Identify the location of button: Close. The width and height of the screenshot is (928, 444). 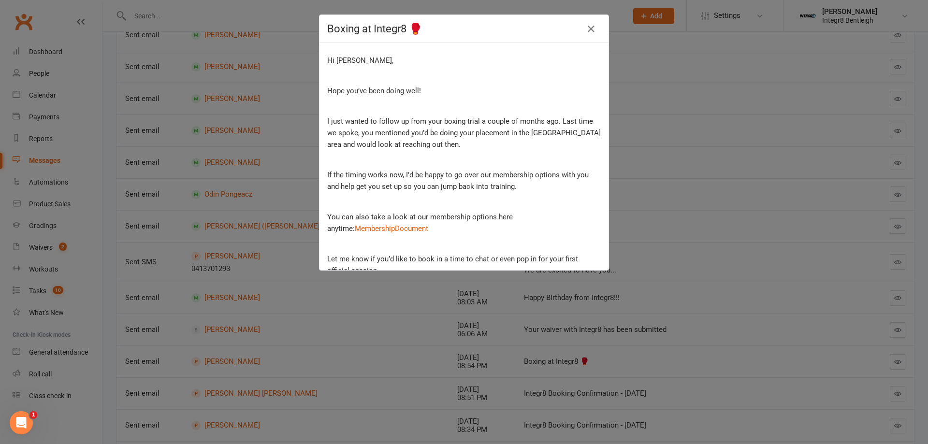
(591, 29).